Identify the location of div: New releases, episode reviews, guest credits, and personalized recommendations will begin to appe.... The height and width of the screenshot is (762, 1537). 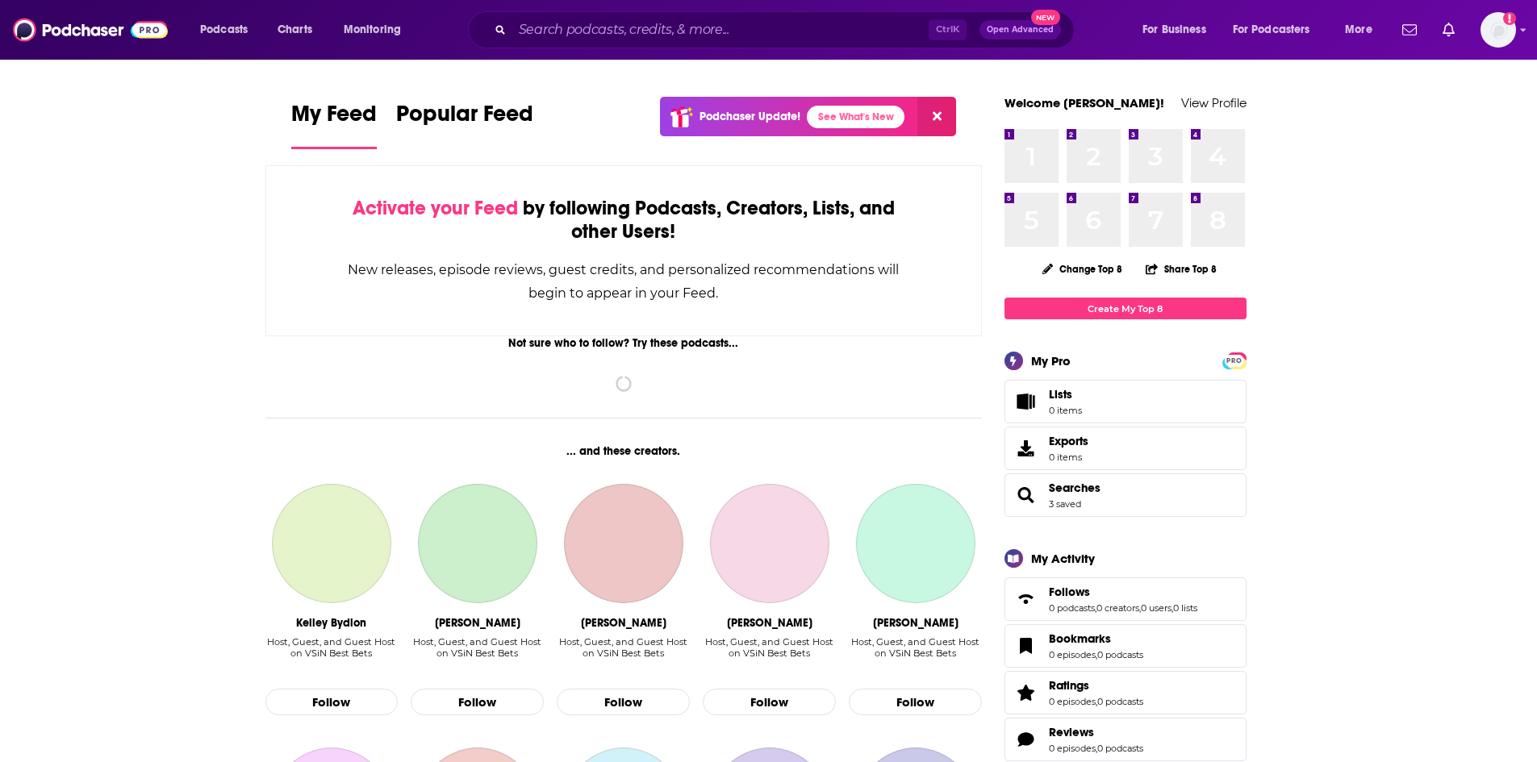
(624, 282).